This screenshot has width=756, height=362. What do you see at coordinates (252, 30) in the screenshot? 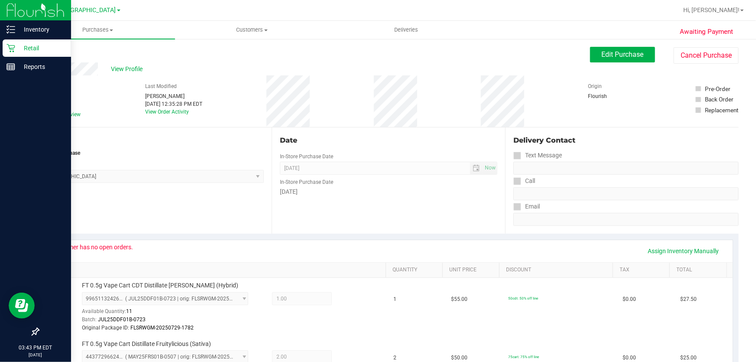
I see `a: Customers` at bounding box center [252, 30].